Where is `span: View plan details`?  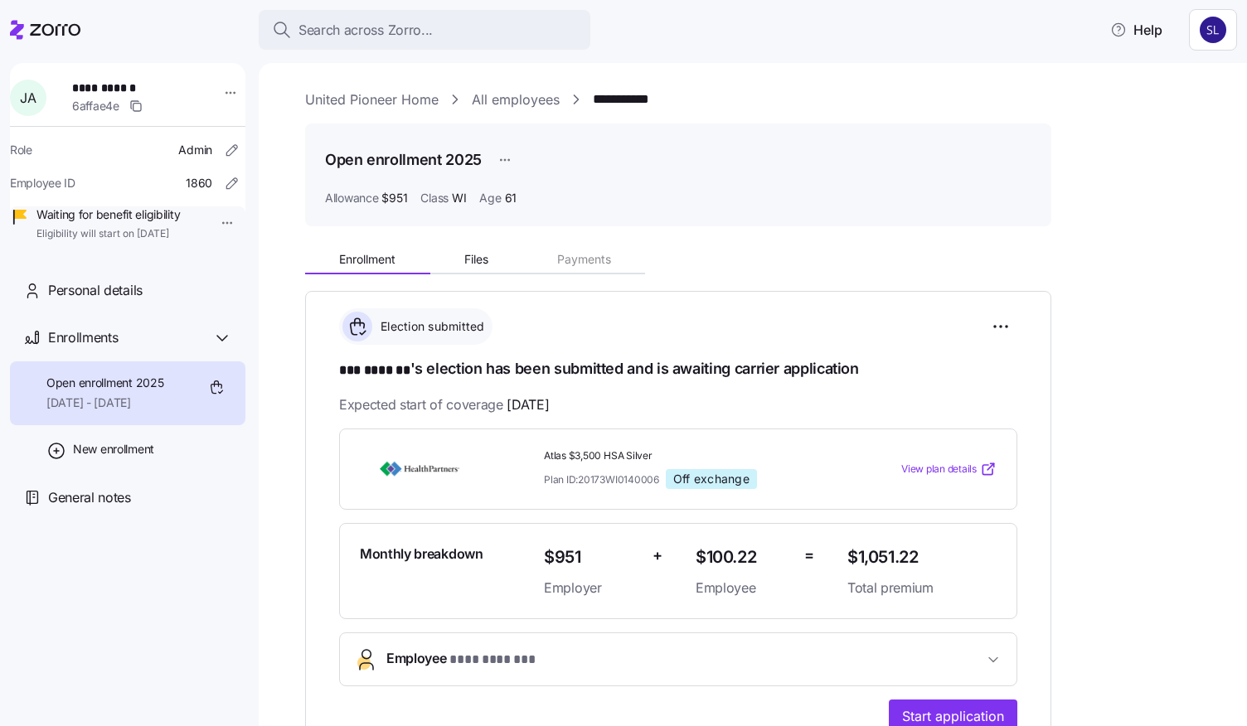
span: View plan details is located at coordinates (938, 469).